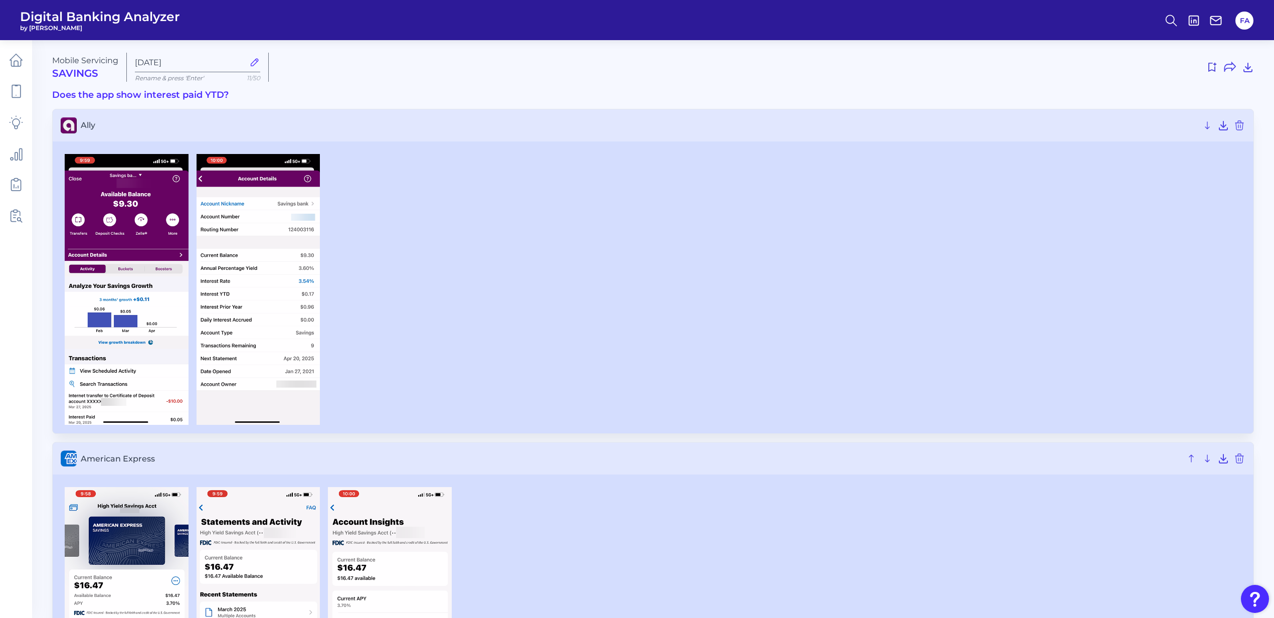 Image resolution: width=1274 pixels, height=618 pixels. What do you see at coordinates (1245, 21) in the screenshot?
I see `button: FA` at bounding box center [1245, 21].